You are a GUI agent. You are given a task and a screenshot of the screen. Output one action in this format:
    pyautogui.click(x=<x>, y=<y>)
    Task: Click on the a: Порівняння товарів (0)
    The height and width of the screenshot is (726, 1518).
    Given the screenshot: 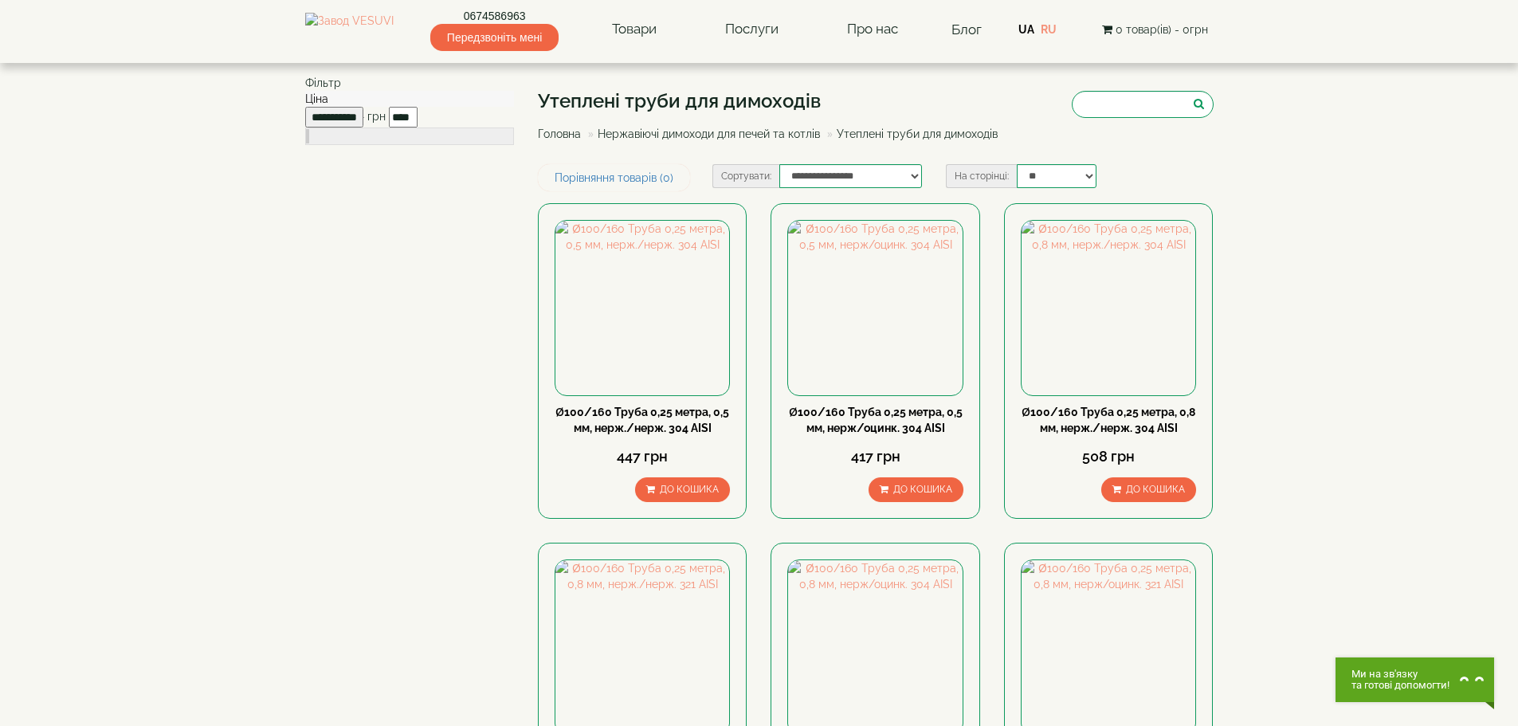 What is the action you would take?
    pyautogui.click(x=614, y=178)
    